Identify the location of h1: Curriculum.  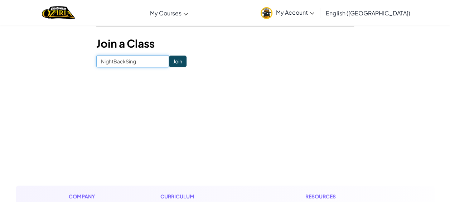
(204, 196).